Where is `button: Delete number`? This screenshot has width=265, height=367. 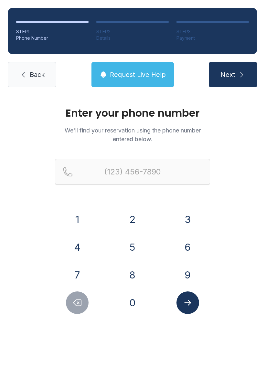 button: Delete number is located at coordinates (77, 303).